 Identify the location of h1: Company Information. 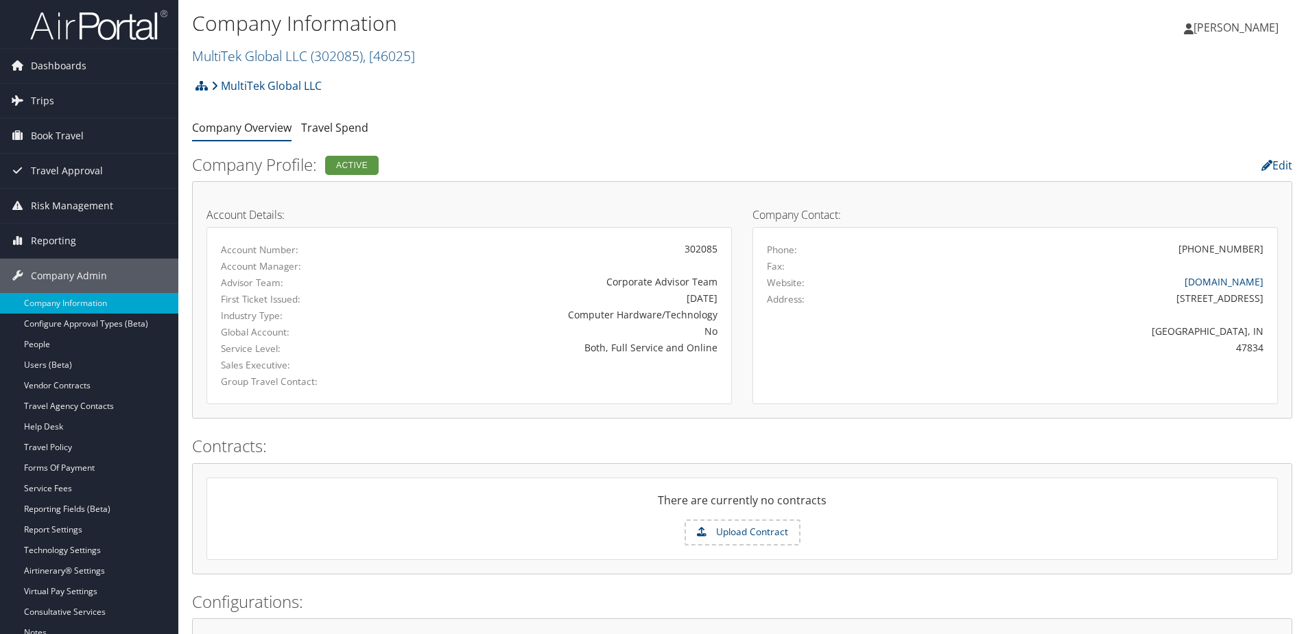
(558, 23).